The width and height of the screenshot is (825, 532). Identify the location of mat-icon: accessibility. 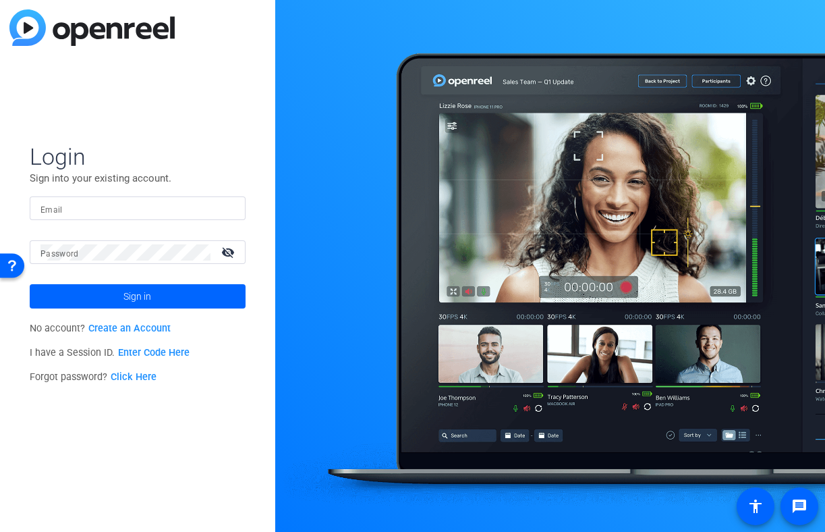
(756, 506).